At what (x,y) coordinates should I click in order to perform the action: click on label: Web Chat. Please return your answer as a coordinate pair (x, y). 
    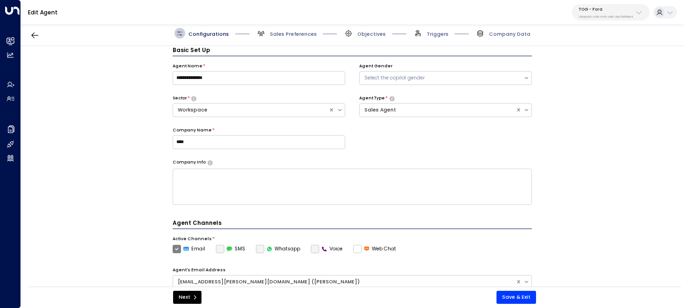
    Looking at the image, I should click on (375, 249).